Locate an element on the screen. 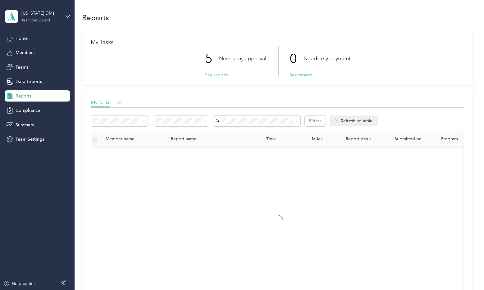 This screenshot has height=290, width=484. span: Report status is located at coordinates (358, 139).